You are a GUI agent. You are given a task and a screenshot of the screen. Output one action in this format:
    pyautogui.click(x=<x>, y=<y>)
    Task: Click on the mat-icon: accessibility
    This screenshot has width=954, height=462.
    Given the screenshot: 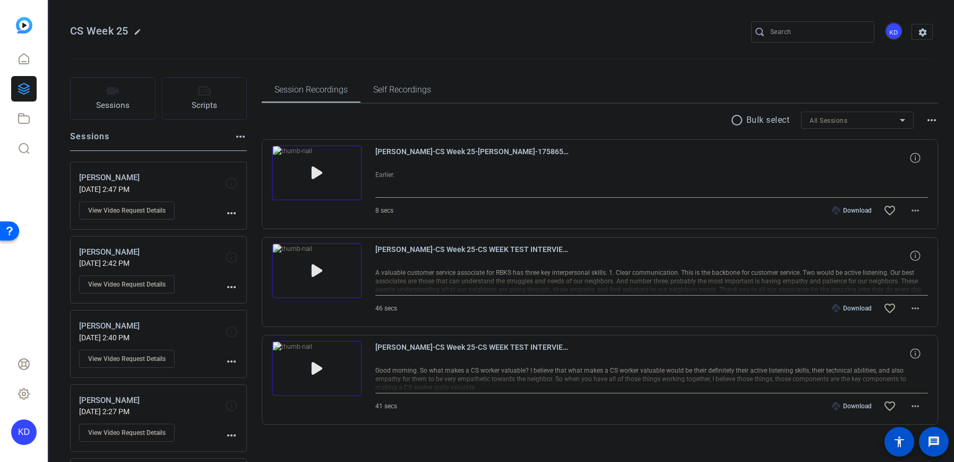 What is the action you would take?
    pyautogui.click(x=900, y=441)
    